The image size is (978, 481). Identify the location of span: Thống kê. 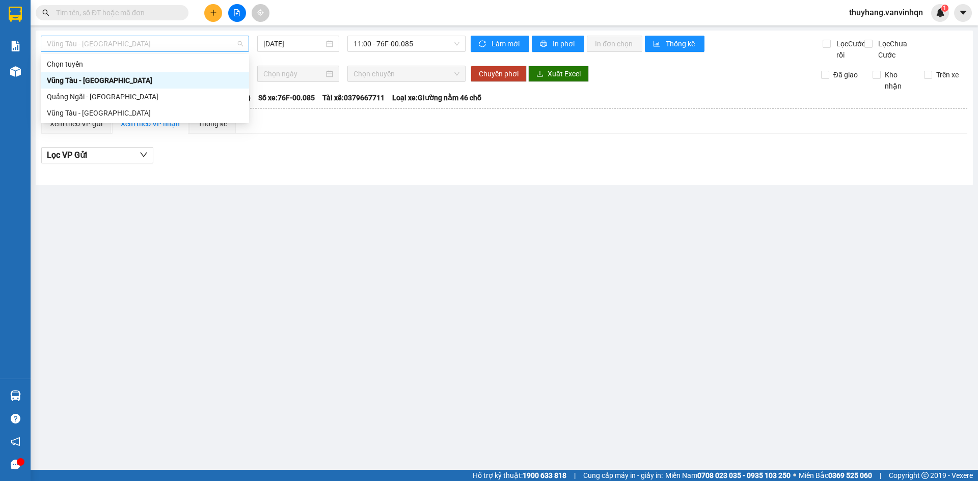
(681, 44).